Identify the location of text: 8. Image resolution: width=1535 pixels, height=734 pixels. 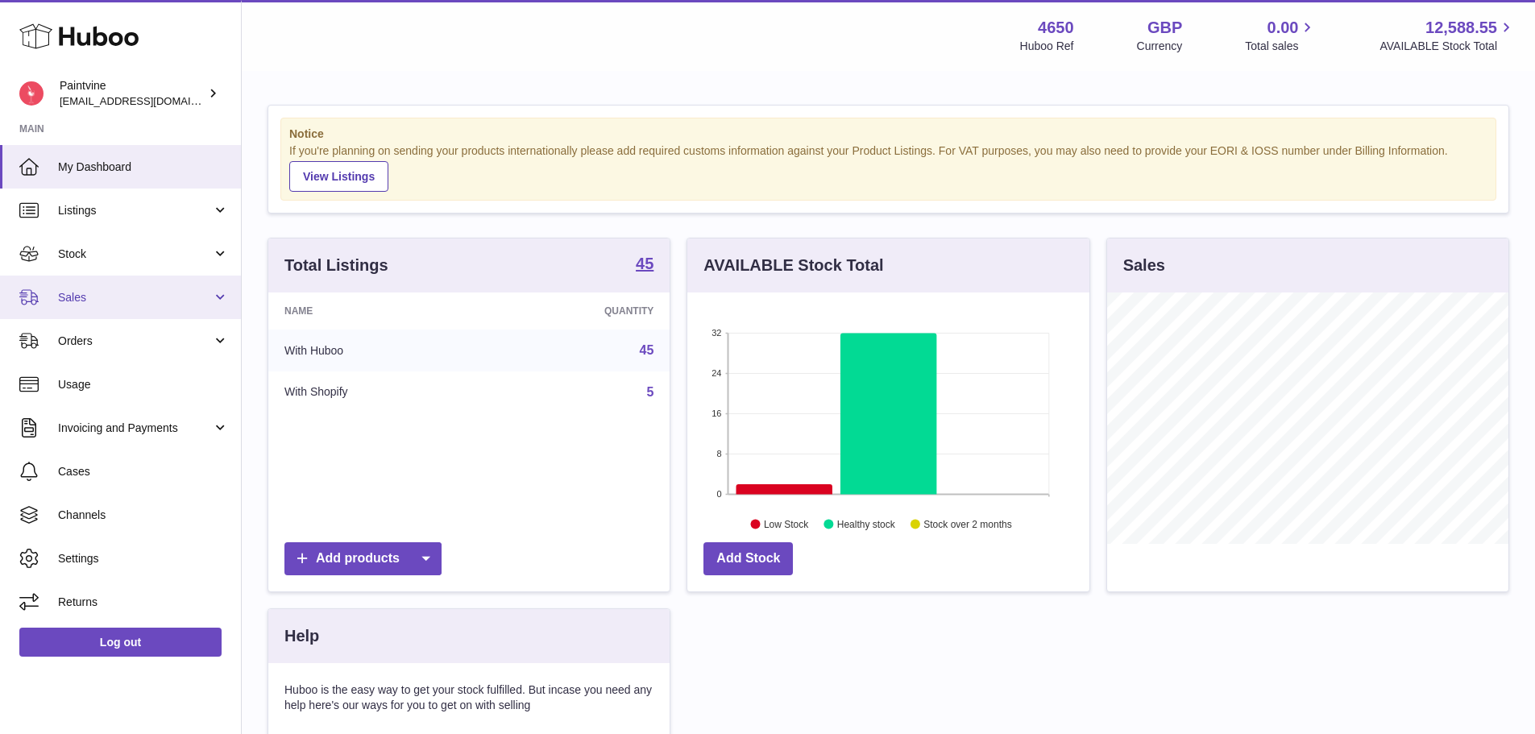
(720, 454).